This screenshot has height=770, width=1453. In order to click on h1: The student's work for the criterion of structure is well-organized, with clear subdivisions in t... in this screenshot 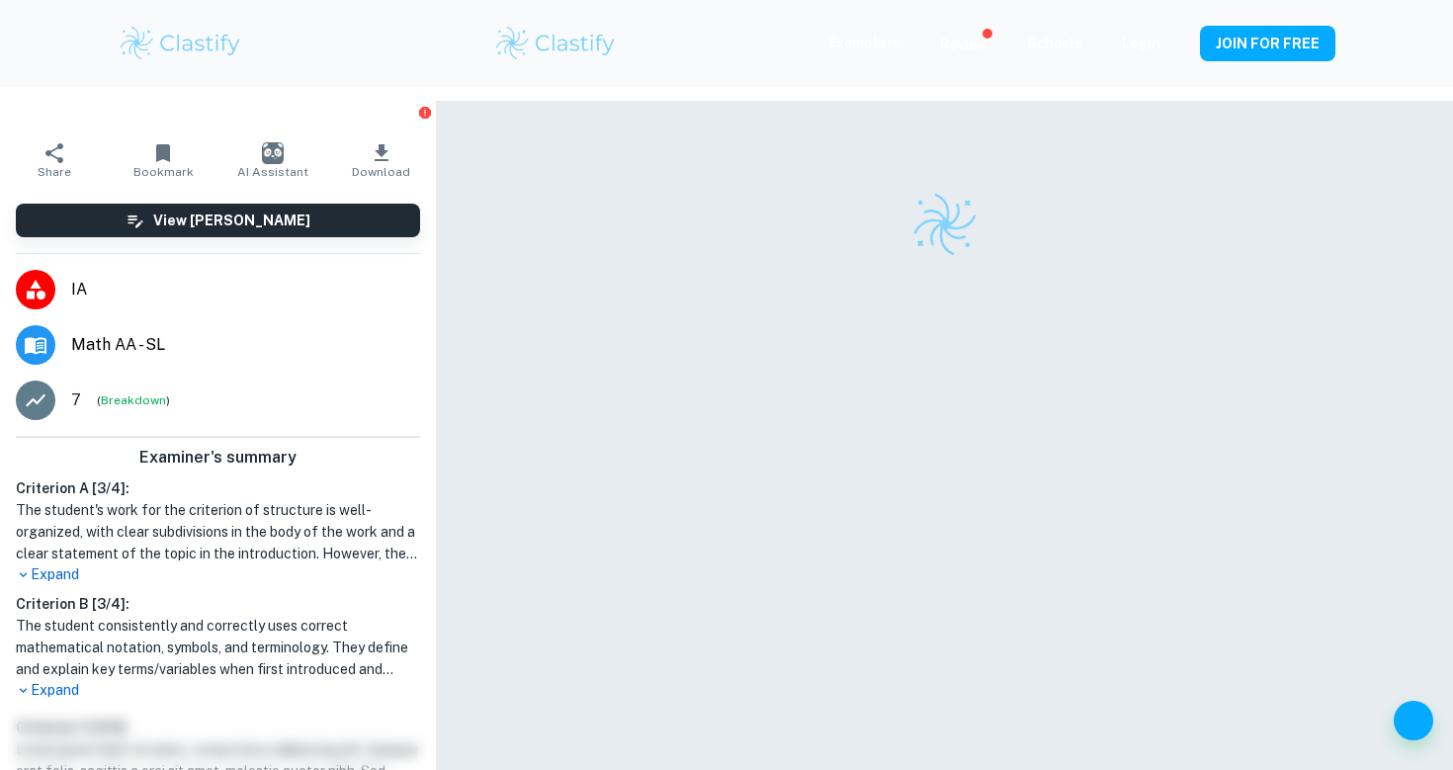, I will do `click(217, 532)`.